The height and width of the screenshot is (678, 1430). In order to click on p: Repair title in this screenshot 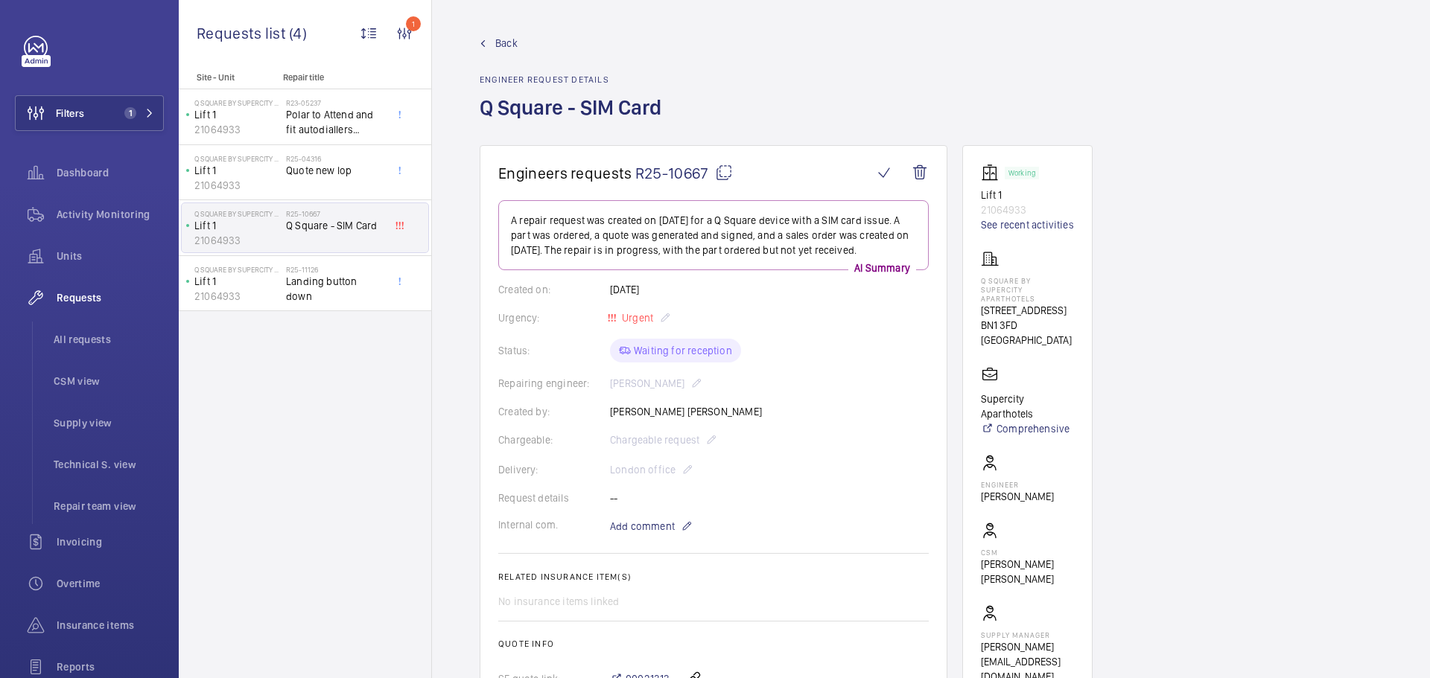, I will do `click(332, 77)`.